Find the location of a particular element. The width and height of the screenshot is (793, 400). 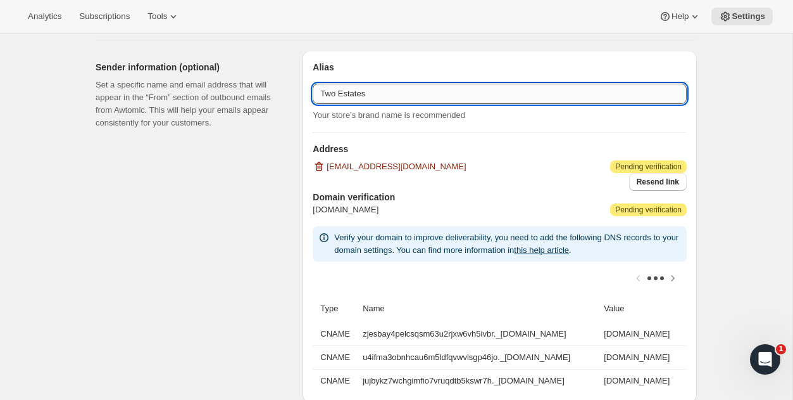

h3: Alias is located at coordinates (500, 67).